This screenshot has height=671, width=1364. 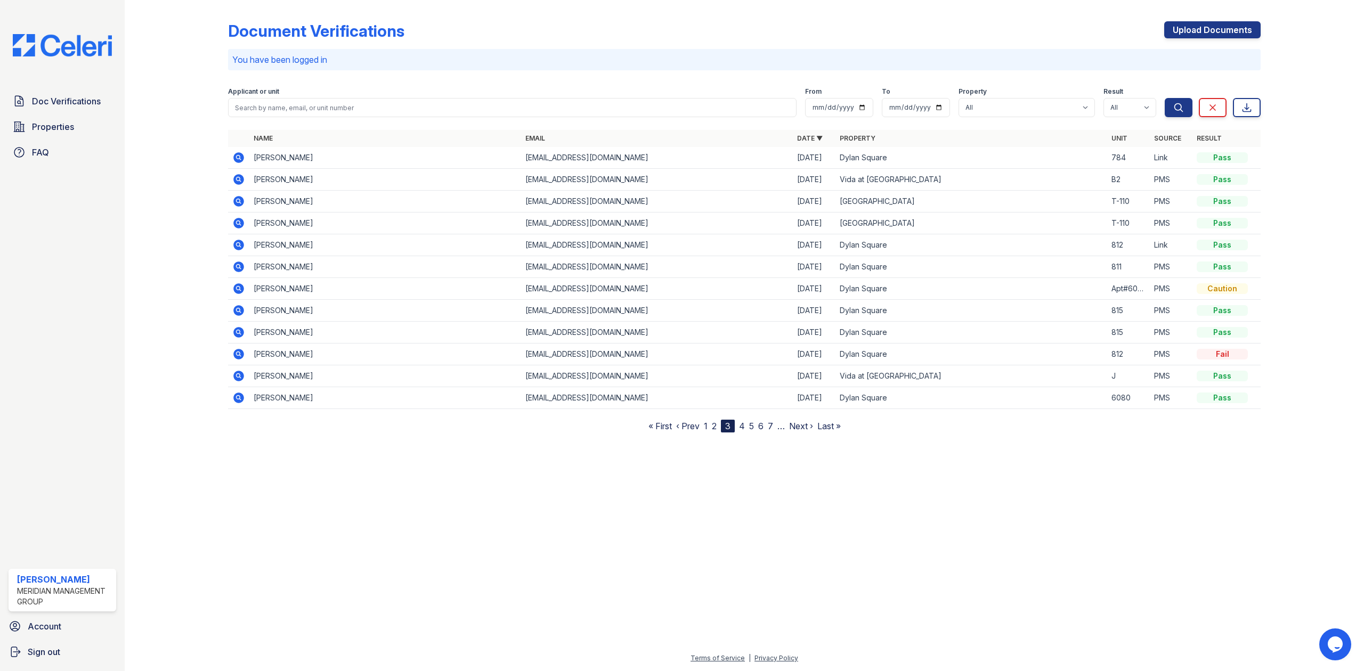 What do you see at coordinates (1120, 138) in the screenshot?
I see `a: Unit` at bounding box center [1120, 138].